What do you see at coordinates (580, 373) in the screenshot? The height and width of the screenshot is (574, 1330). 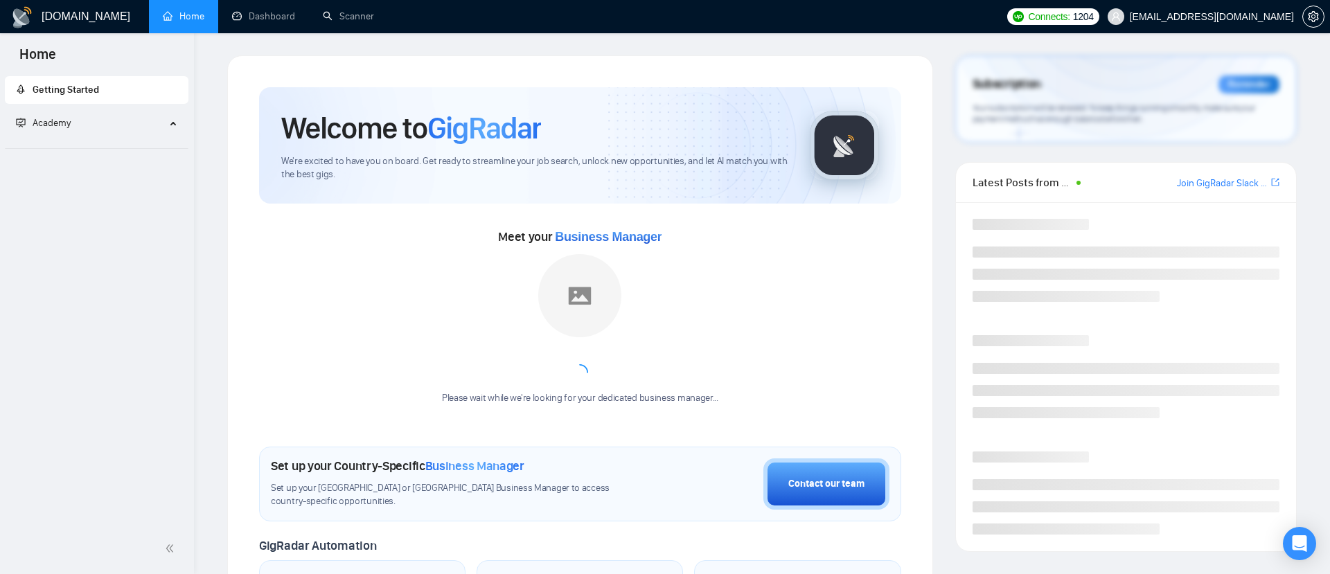 I see `span: loading` at bounding box center [580, 373].